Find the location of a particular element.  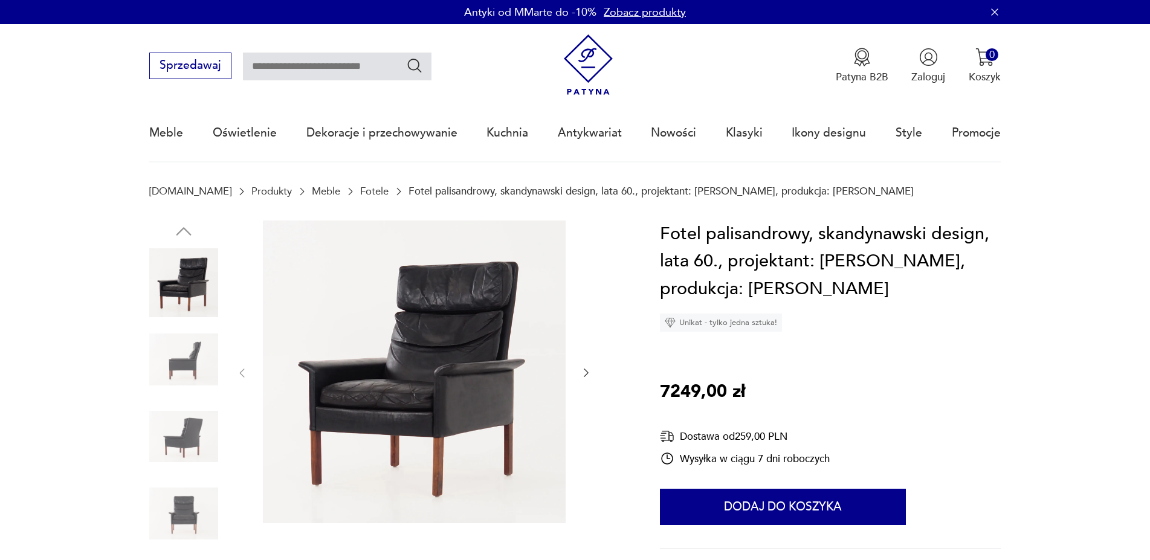

button: Dodaj do koszyka is located at coordinates (783, 507).